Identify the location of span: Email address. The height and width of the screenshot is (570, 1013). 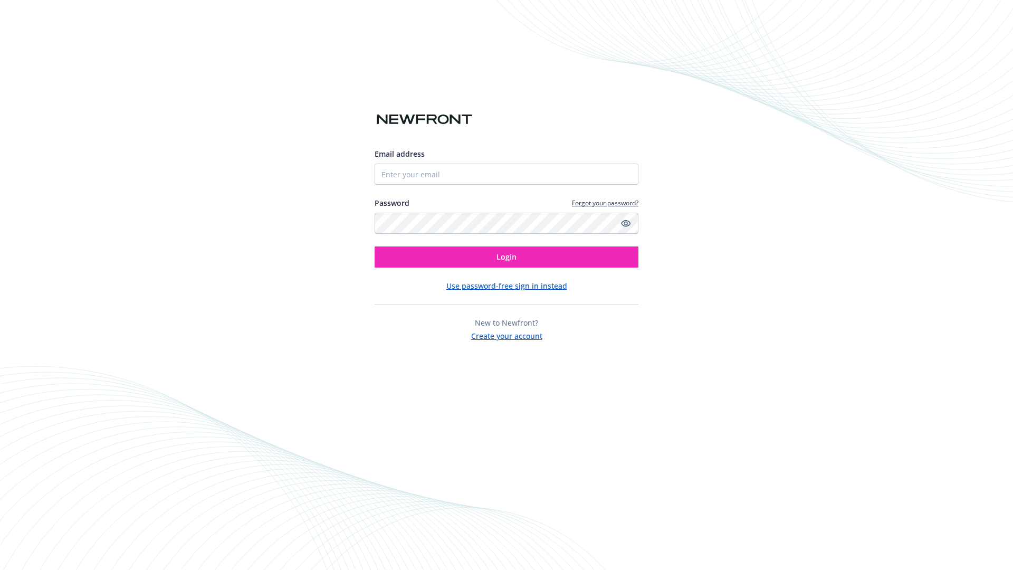
(399, 153).